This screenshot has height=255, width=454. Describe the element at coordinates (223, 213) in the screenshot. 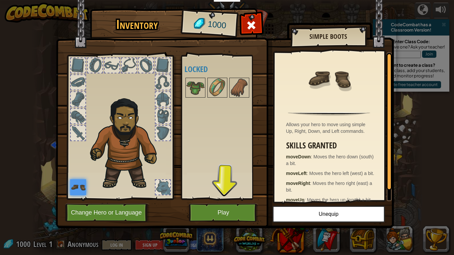

I see `button: Play` at that location.